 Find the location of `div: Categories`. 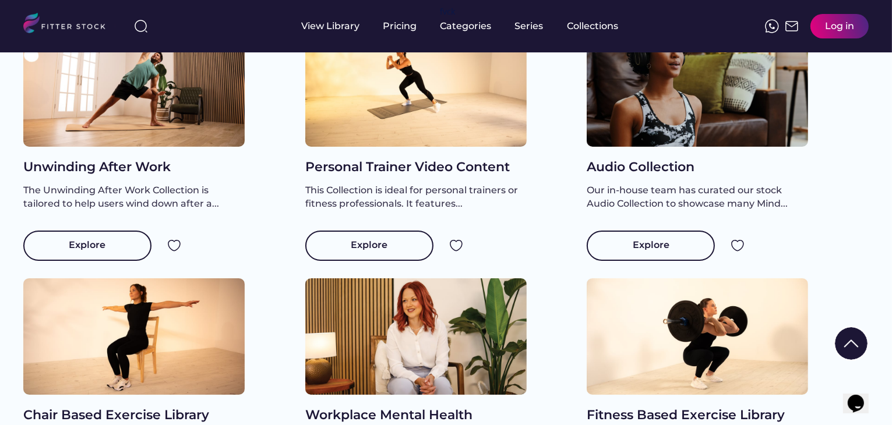

div: Categories is located at coordinates (466, 26).